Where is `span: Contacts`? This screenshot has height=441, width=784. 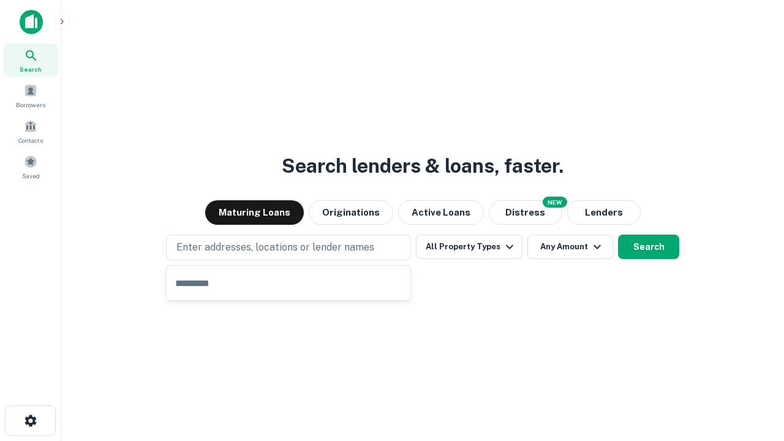 span: Contacts is located at coordinates (31, 140).